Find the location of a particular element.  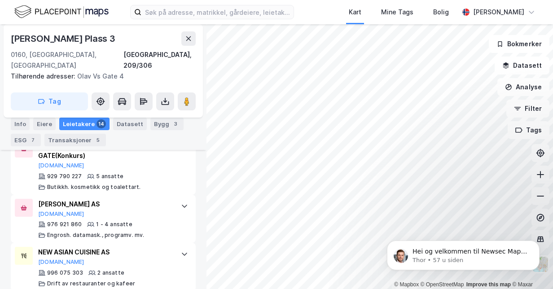

div: ESG is located at coordinates (26, 140).